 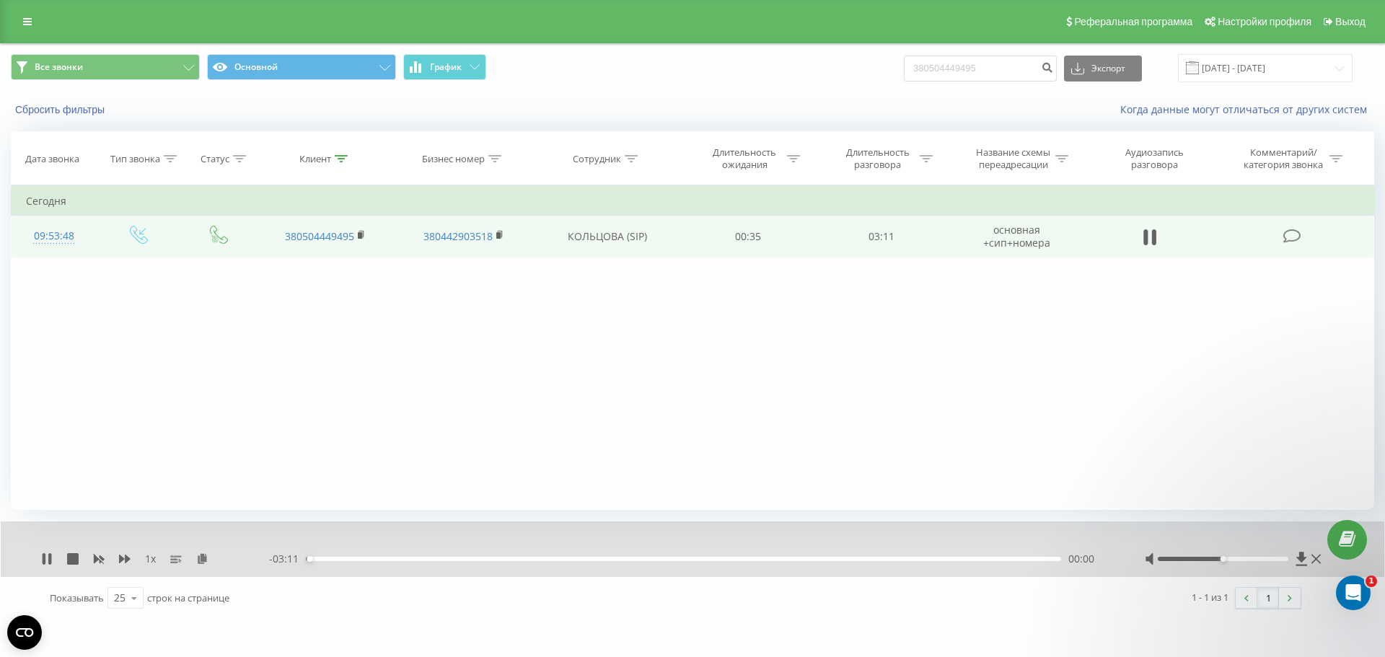 I want to click on div: Комментарий/категория звонка, so click(x=1283, y=159).